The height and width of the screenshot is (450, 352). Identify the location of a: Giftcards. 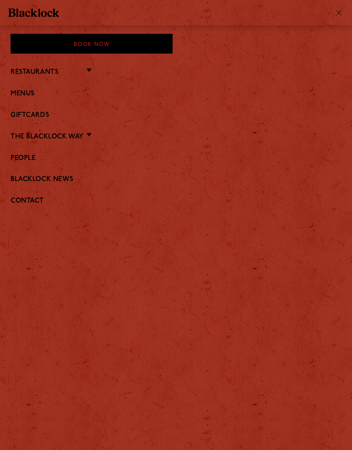
(176, 115).